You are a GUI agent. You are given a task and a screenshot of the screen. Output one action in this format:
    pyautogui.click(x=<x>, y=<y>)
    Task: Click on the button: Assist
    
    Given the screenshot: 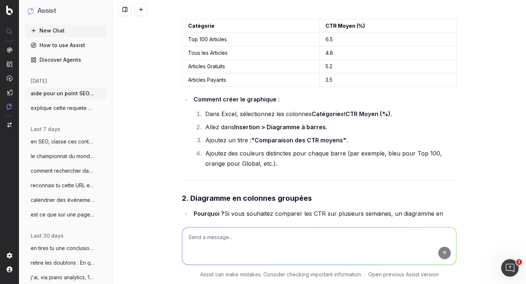 What is the action you would take?
    pyautogui.click(x=66, y=11)
    